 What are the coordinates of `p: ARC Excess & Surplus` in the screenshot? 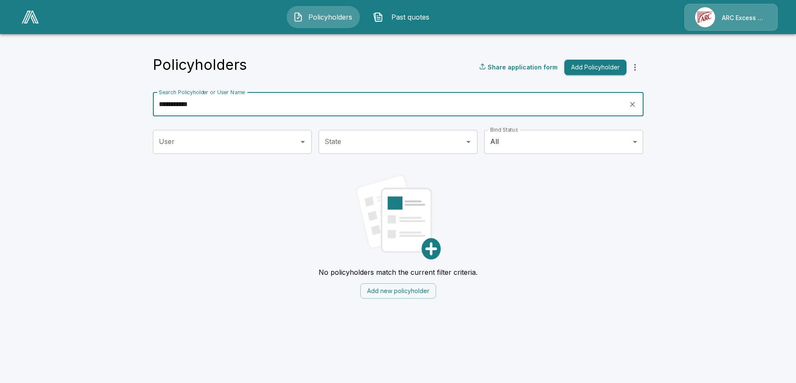 It's located at (744, 18).